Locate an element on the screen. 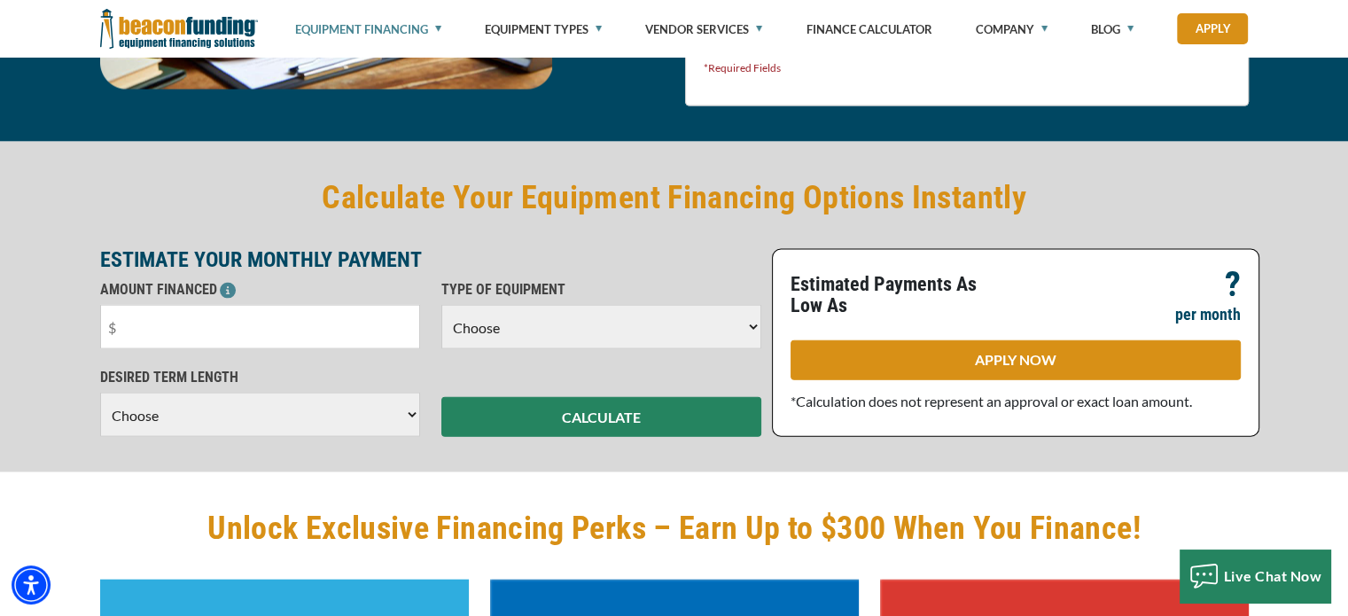 The image size is (1348, 616). p: Estimated Payments As Low As is located at coordinates (898, 295).